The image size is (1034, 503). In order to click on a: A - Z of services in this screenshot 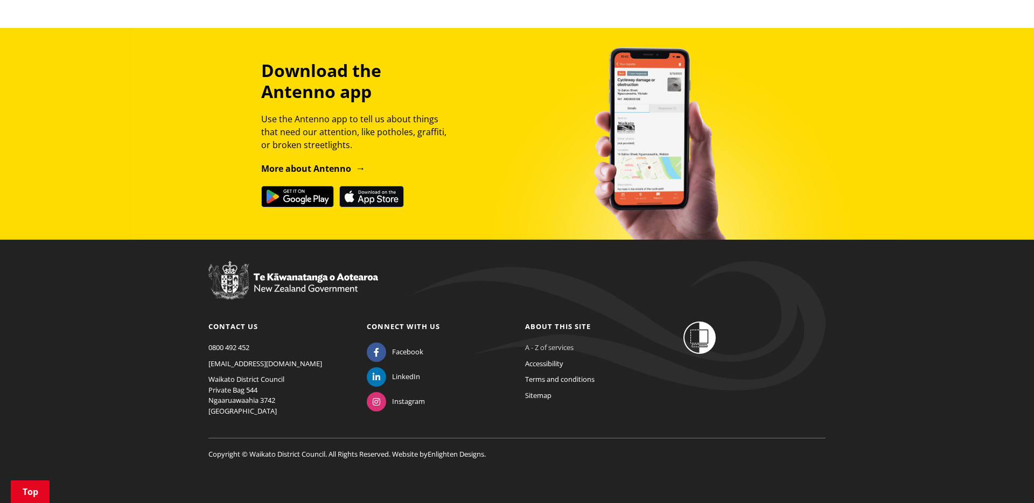, I will do `click(549, 347)`.